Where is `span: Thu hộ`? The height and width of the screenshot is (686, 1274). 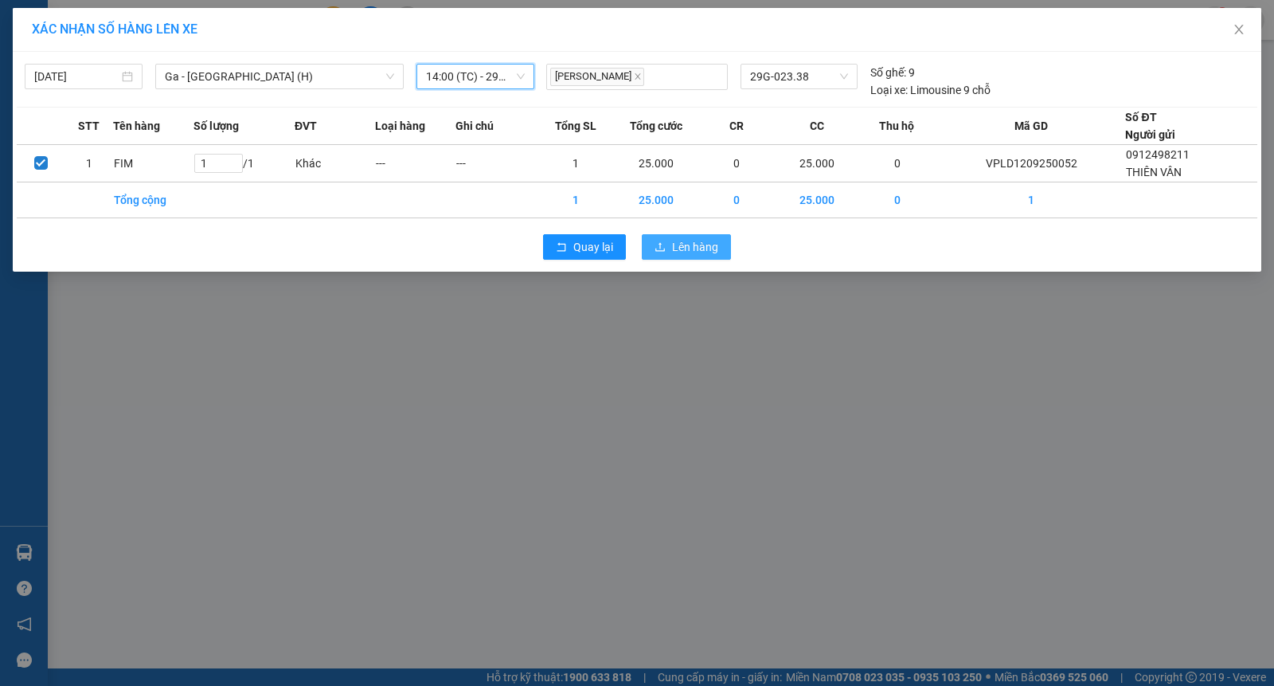 span: Thu hộ is located at coordinates (897, 126).